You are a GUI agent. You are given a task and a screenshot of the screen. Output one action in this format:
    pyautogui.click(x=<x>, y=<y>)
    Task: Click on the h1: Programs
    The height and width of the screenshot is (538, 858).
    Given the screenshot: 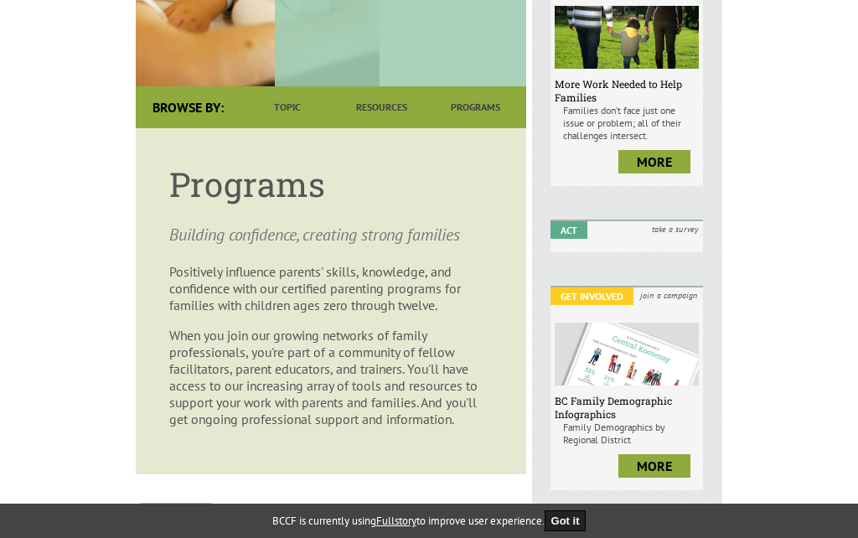 What is the action you would take?
    pyautogui.click(x=331, y=184)
    